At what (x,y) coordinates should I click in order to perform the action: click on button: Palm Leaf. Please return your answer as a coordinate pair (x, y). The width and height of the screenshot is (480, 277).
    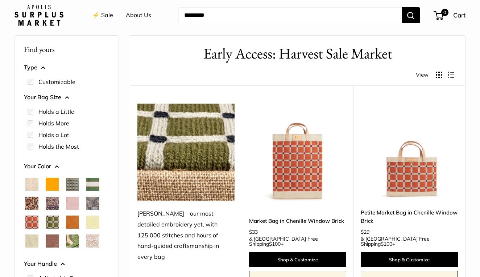
    Looking at the image, I should click on (73, 241).